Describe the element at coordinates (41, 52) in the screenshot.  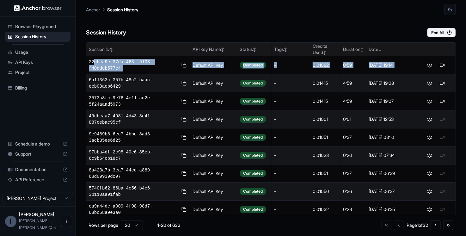
I see `span: Usage` at that location.